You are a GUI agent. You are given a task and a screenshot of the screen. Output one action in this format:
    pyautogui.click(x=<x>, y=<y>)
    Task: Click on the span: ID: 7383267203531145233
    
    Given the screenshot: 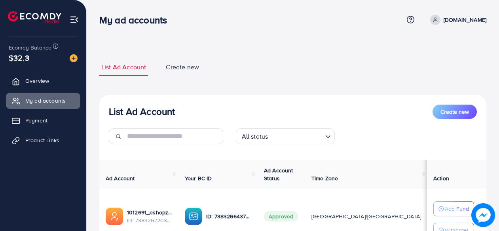 What is the action you would take?
    pyautogui.click(x=150, y=220)
    